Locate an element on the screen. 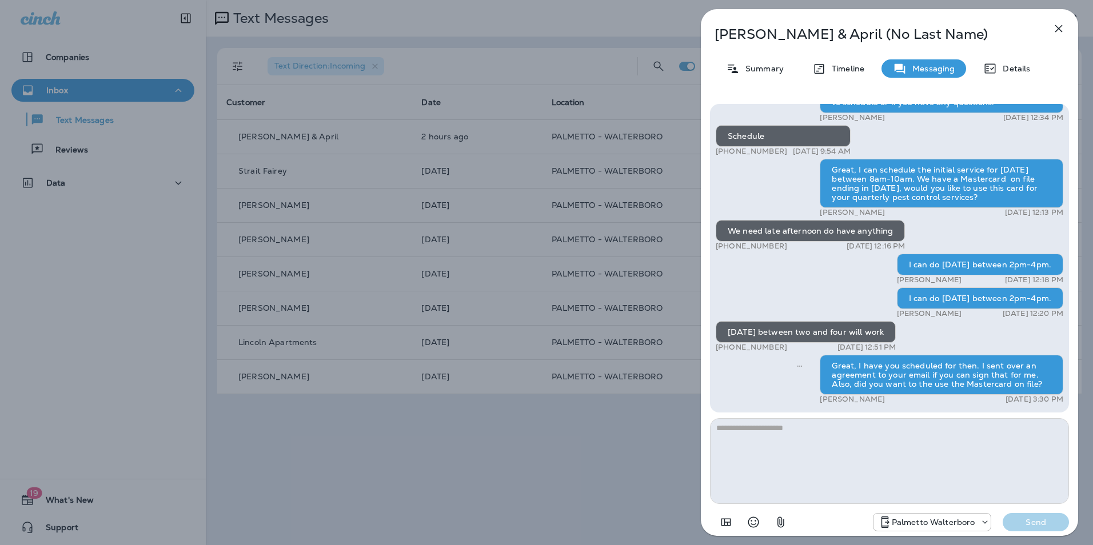  div: Great, I have you scheduled for then. I sent over an agreement to your email if you can sign that... is located at coordinates (942, 375).